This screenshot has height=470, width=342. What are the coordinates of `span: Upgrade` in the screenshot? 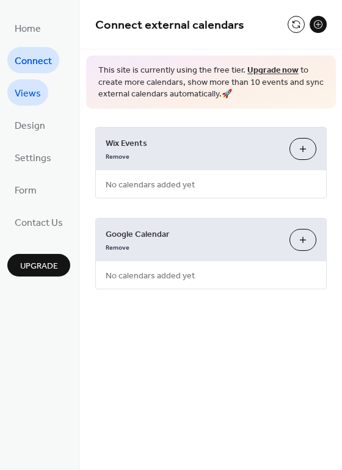 It's located at (39, 266).